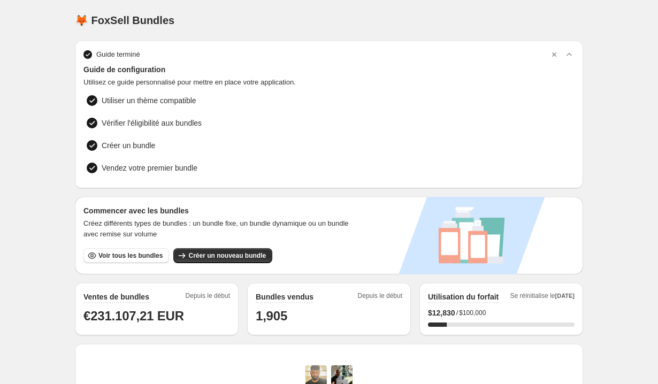 The image size is (658, 384). What do you see at coordinates (329, 316) in the screenshot?
I see `h1: 1,905` at bounding box center [329, 316].